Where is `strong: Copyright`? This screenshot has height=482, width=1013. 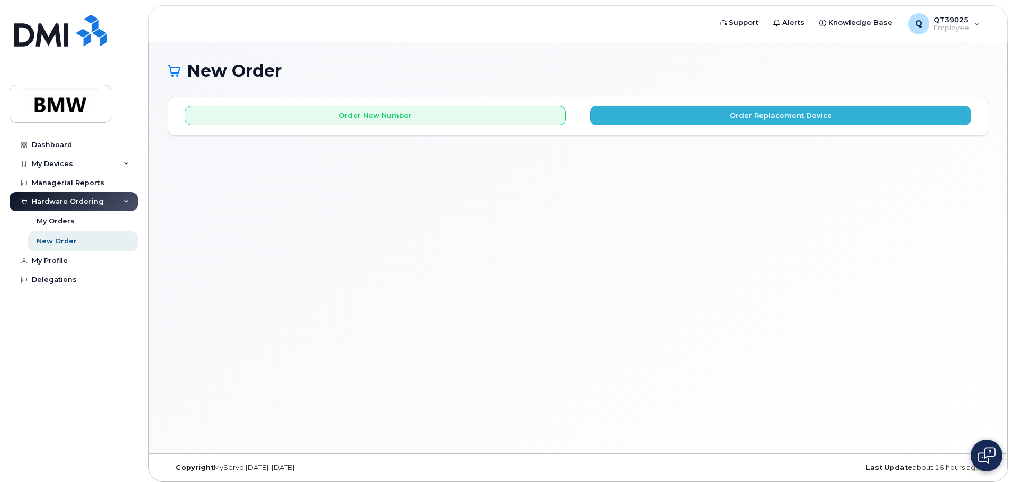
strong: Copyright is located at coordinates (195, 467).